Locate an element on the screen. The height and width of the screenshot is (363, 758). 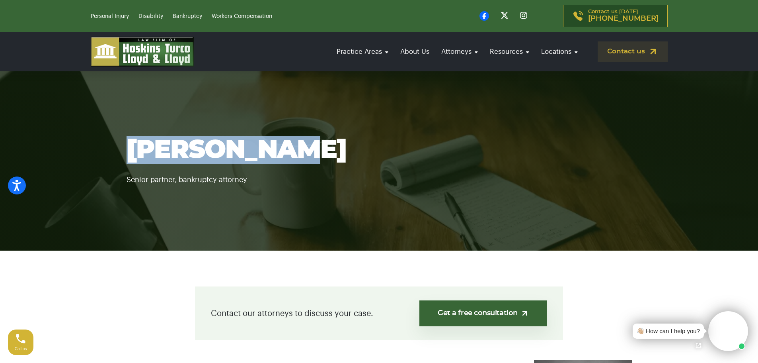
a: Bankruptcy is located at coordinates (188, 16).